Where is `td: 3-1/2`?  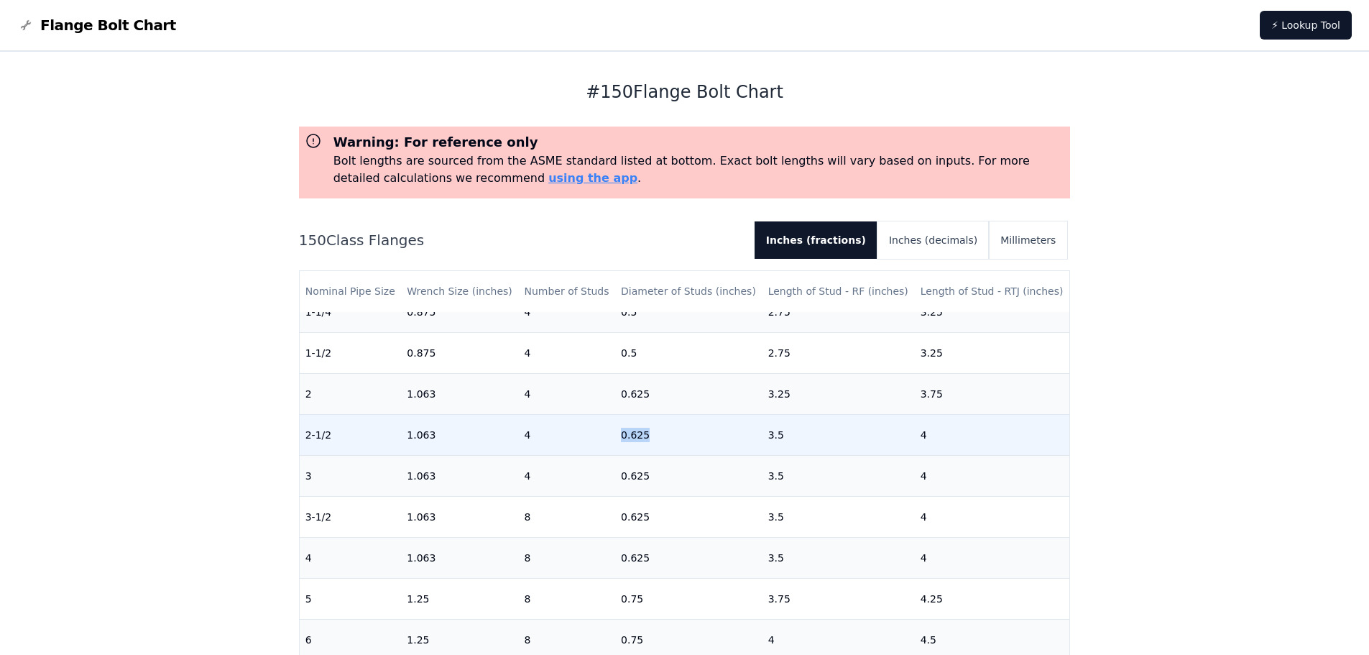 td: 3-1/2 is located at coordinates (351, 516).